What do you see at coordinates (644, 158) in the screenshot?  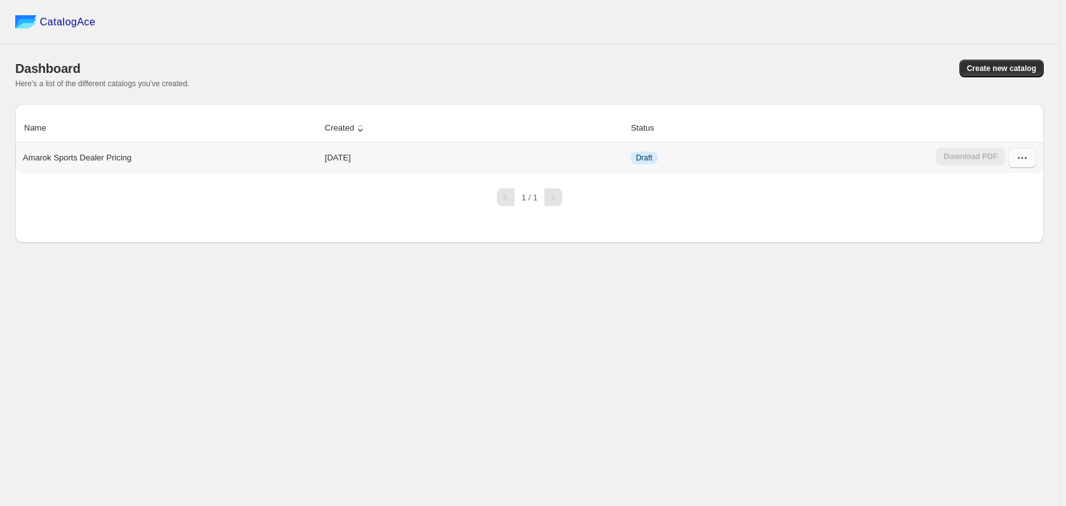 I see `span: Draft` at bounding box center [644, 158].